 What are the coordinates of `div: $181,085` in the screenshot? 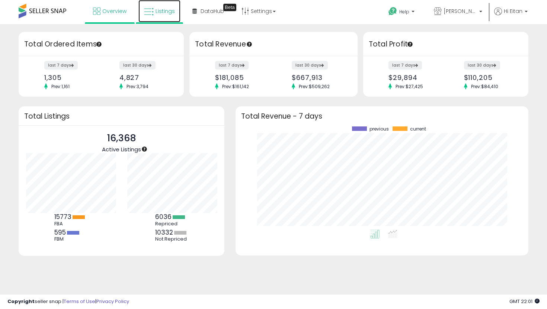 It's located at (241, 77).